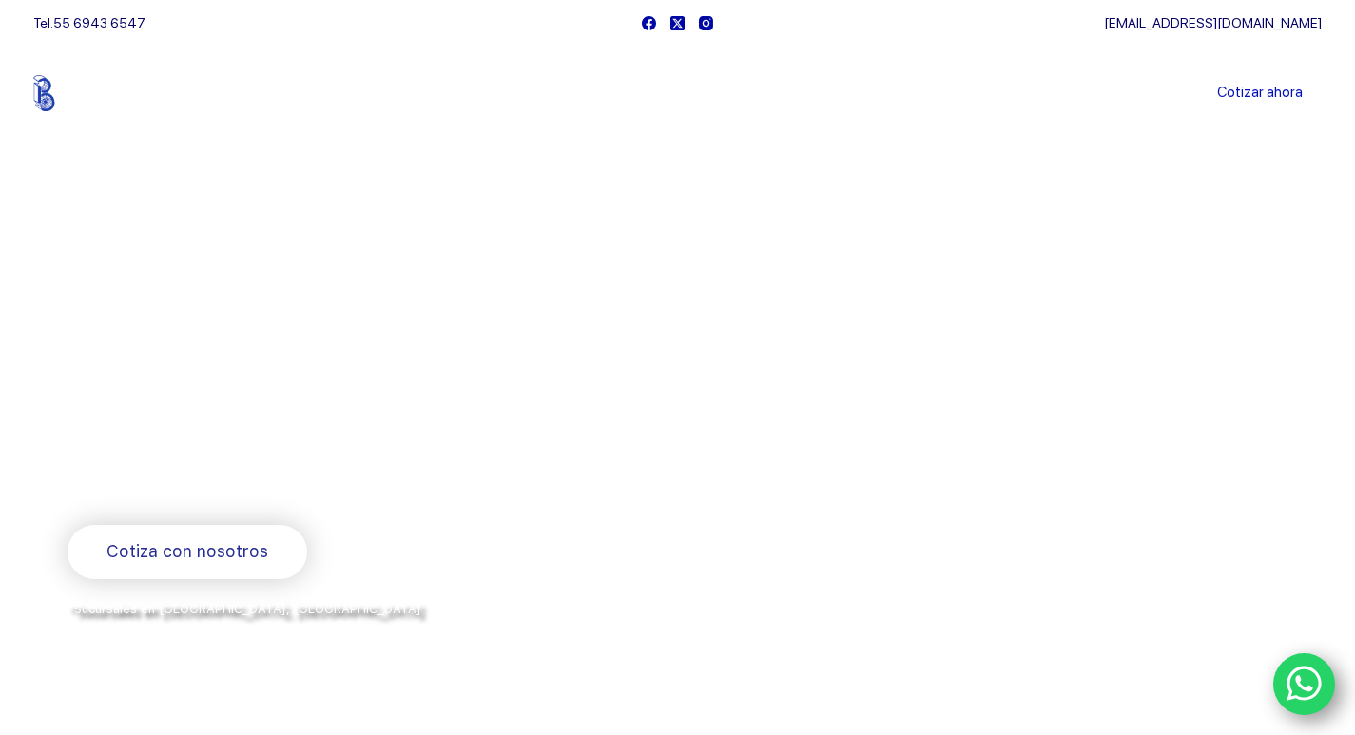  Describe the element at coordinates (706, 23) in the screenshot. I see `a: Instagram` at that location.